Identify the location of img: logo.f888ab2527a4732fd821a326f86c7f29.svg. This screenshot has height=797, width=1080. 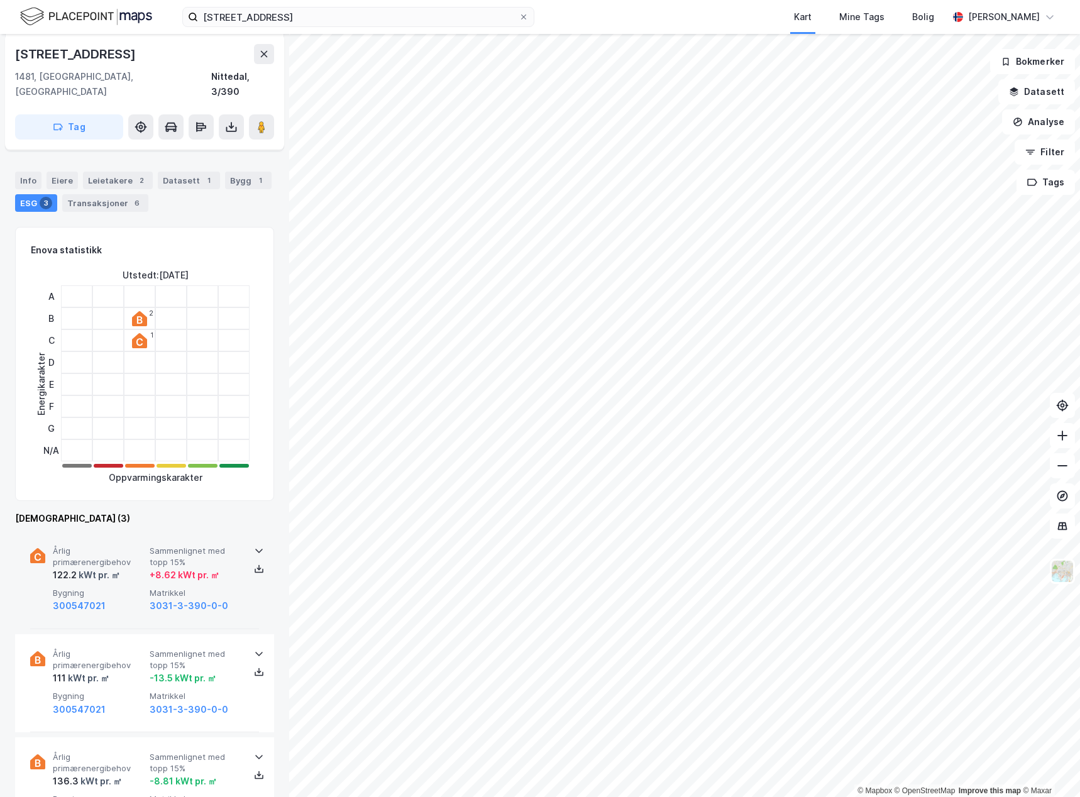
(86, 16).